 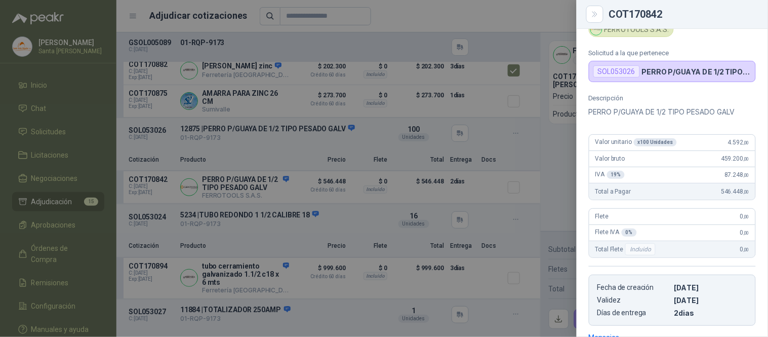 I want to click on span: Total Flete, so click(x=626, y=249).